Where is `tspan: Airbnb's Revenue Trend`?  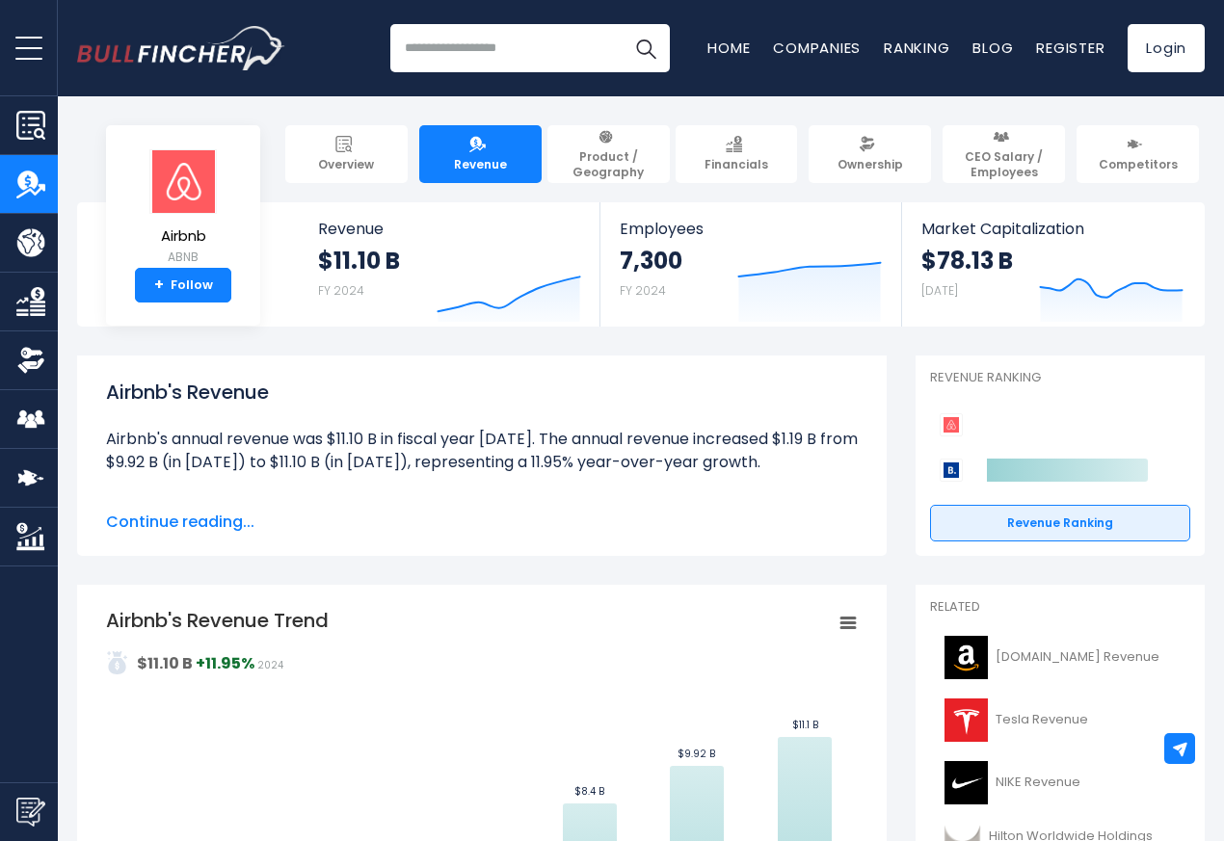 tspan: Airbnb's Revenue Trend is located at coordinates (217, 621).